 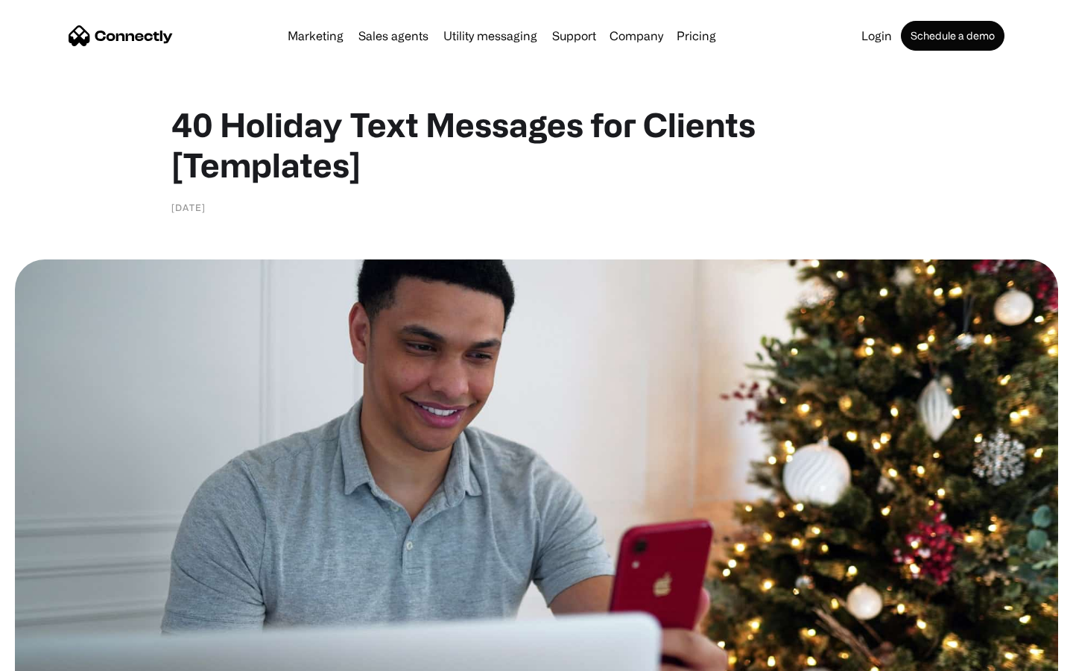 What do you see at coordinates (696, 36) in the screenshot?
I see `a: Pricing` at bounding box center [696, 36].